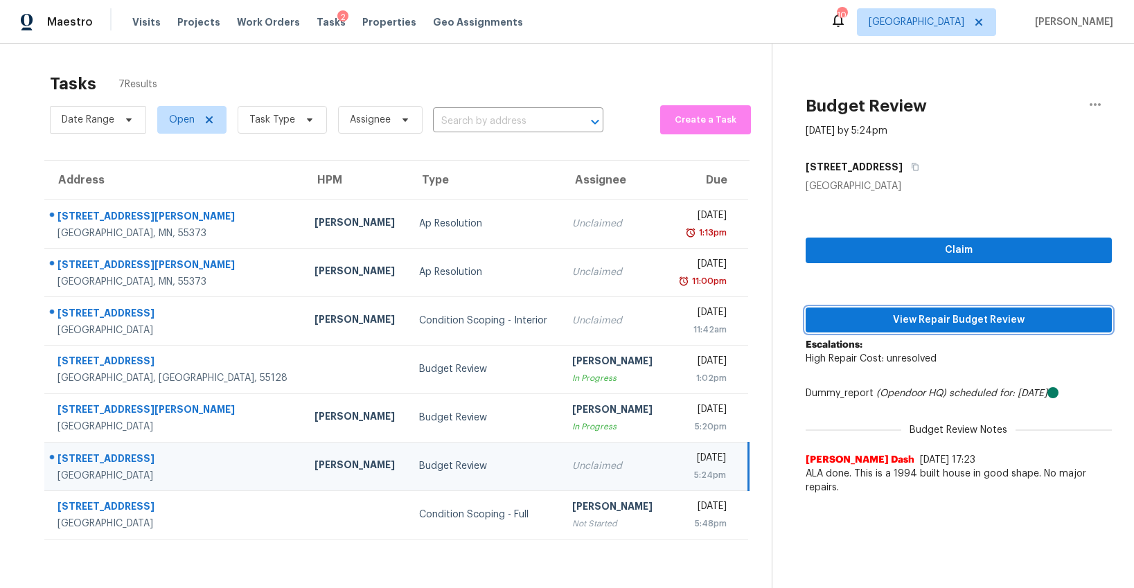  Describe the element at coordinates (702, 524) in the screenshot. I see `div: 5:48pm` at that location.